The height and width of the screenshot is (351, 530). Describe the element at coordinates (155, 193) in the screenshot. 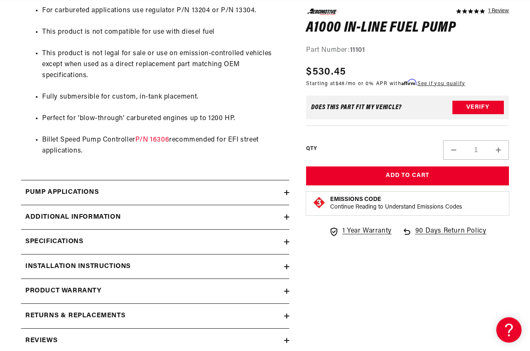

I see `summary: Pump Applications` at that location.